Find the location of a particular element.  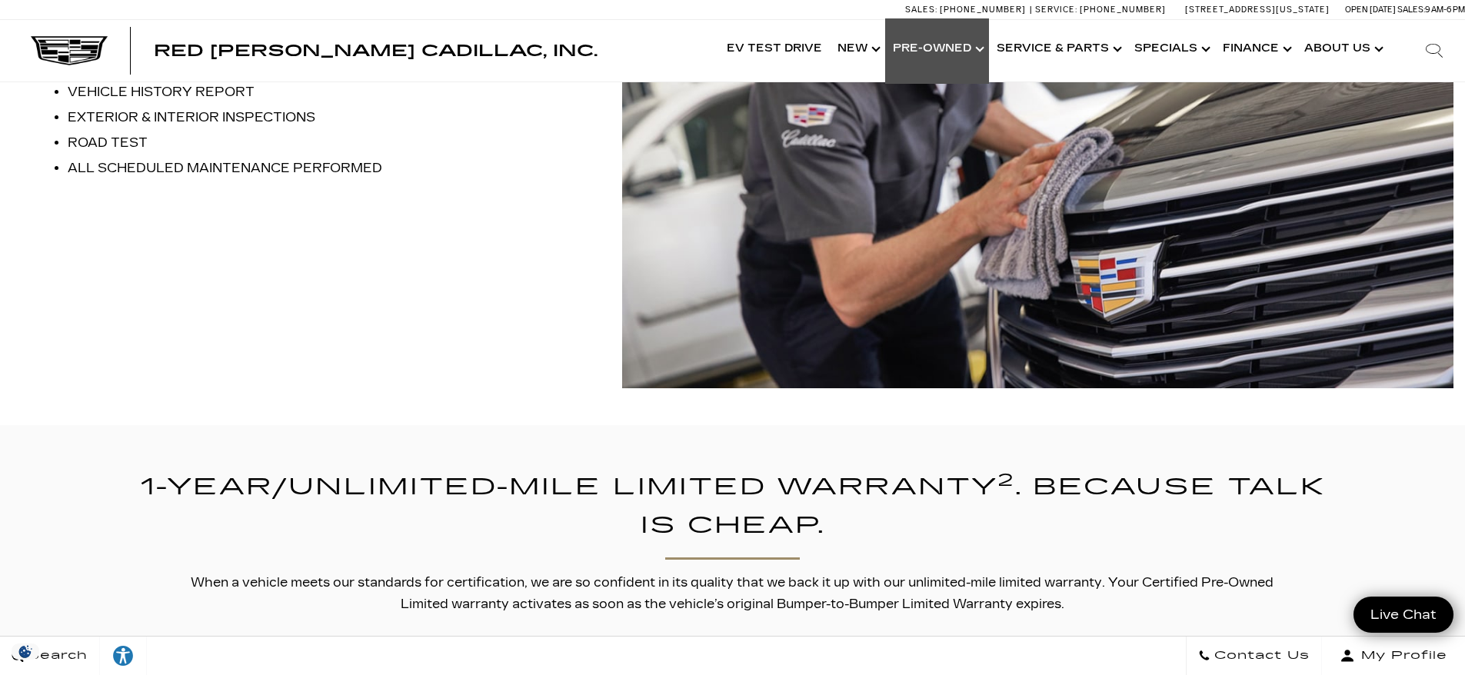

span: Service: is located at coordinates (1056, 9).